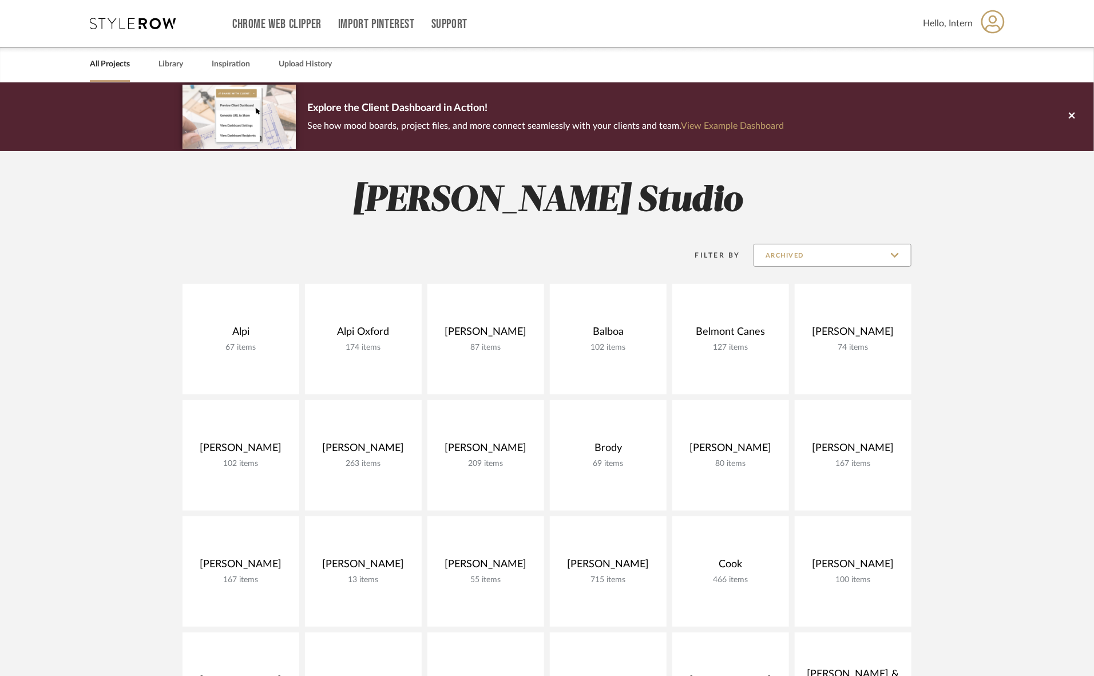 The image size is (1094, 676). Describe the element at coordinates (731, 566) in the screenshot. I see `div: Cook` at that location.